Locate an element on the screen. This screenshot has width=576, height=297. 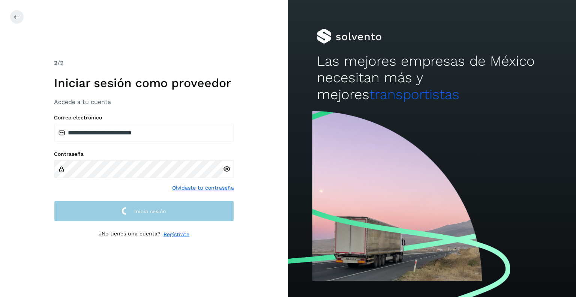
h1: Iniciar sesión como proveedor is located at coordinates (144, 83).